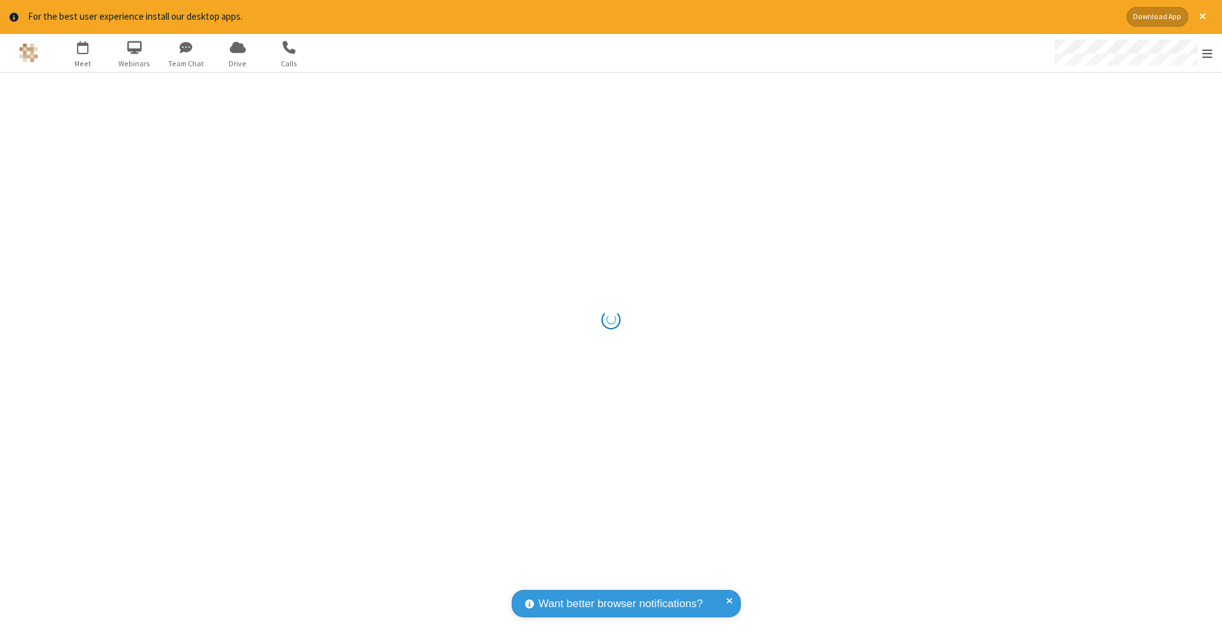 This screenshot has width=1222, height=639. What do you see at coordinates (29, 53) in the screenshot?
I see `img: QA Selenium DO NOT DELETE OR CHANGE` at bounding box center [29, 53].